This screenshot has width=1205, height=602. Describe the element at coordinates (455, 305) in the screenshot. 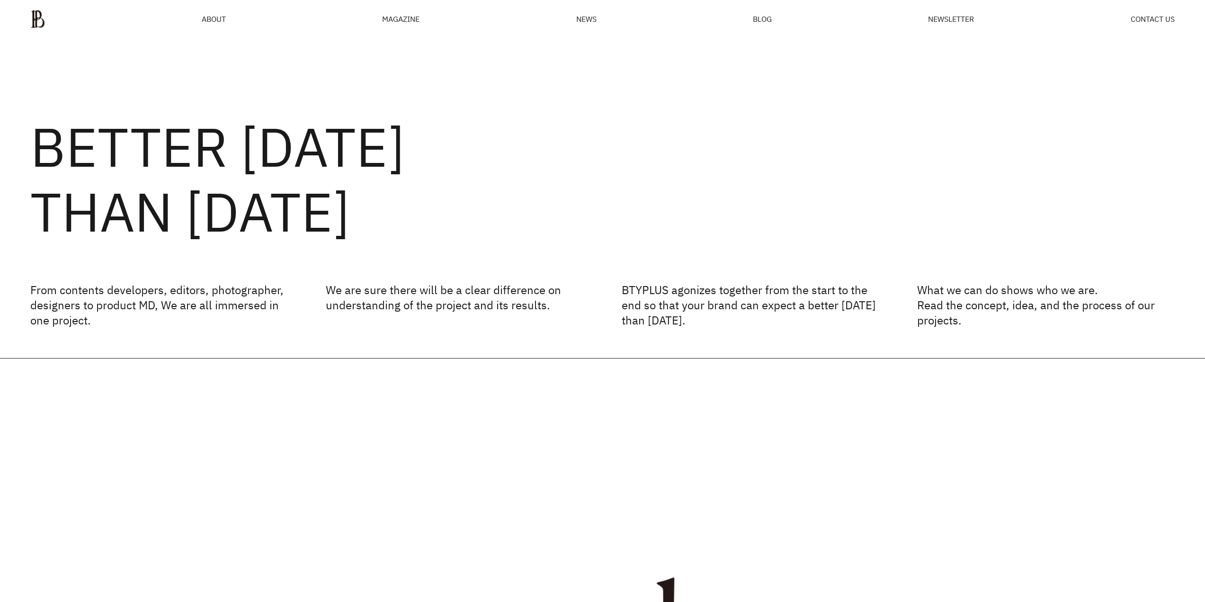

I see `p: We are sure there will be a clear difference on understanding of the project and its results.` at that location.